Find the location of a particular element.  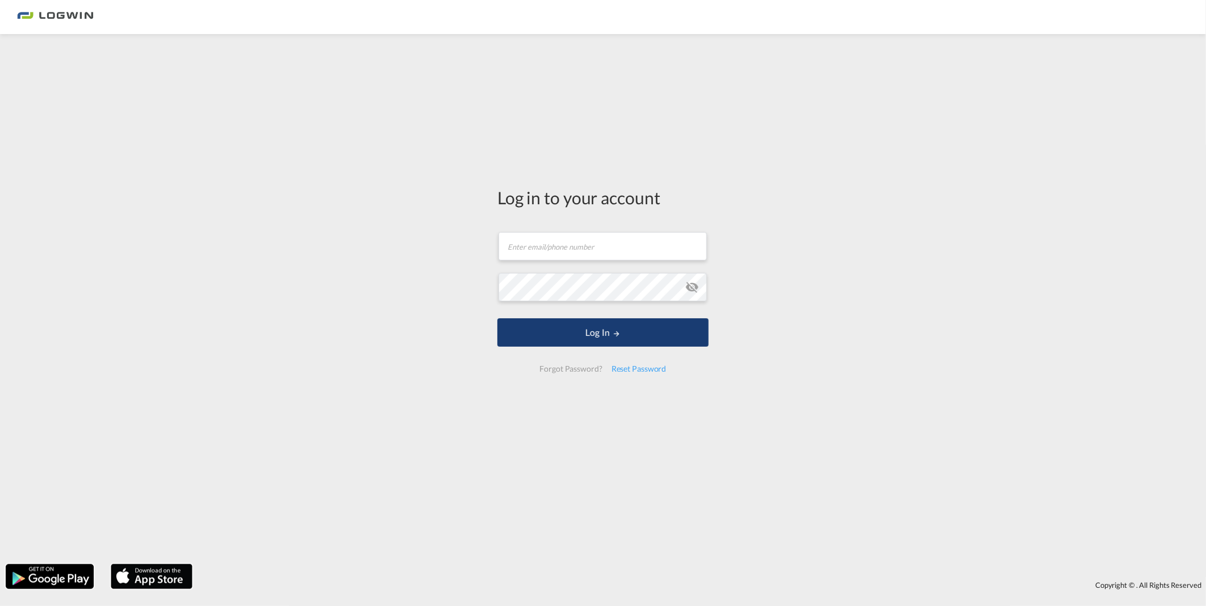

img: apple.png is located at coordinates (152, 577).